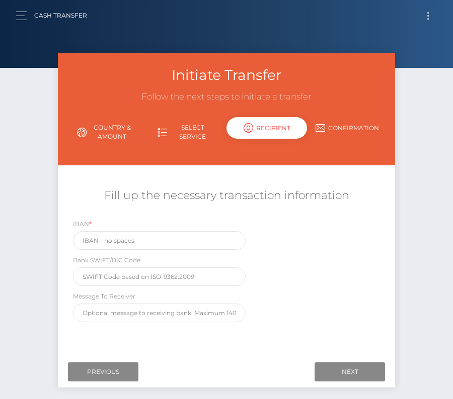 Image resolution: width=453 pixels, height=399 pixels. I want to click on h3: Follow the next steps to initiate a transfer, so click(226, 97).